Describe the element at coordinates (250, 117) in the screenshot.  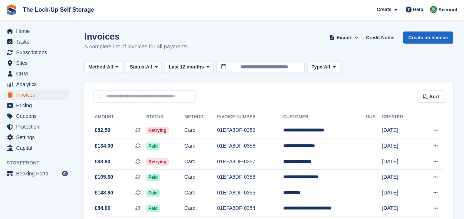
I see `th: Invoice Number` at that location.